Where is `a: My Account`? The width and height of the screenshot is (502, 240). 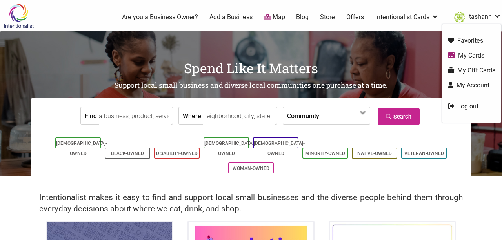 a: My Account is located at coordinates (471, 85).